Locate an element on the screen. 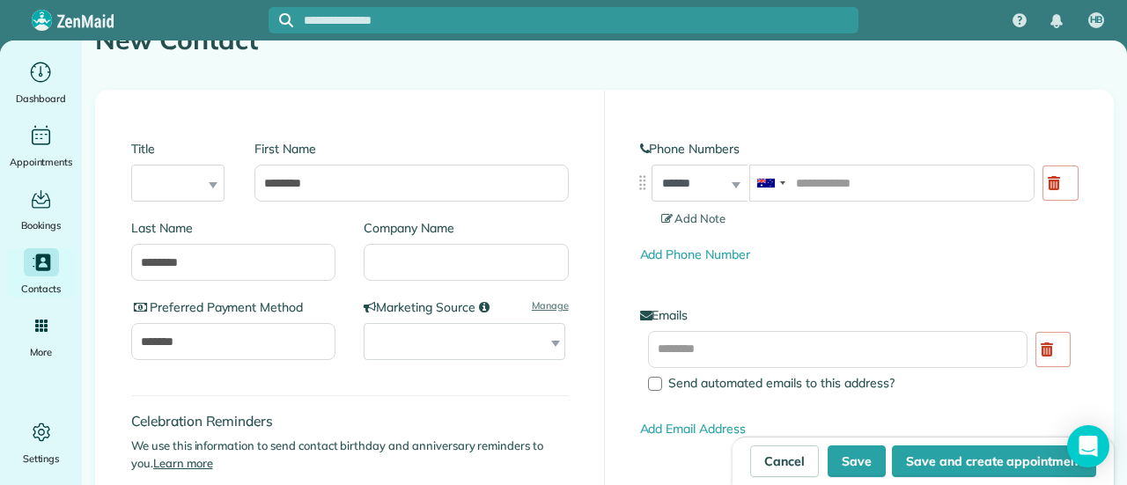 This screenshot has width=1127, height=485. a: Manage is located at coordinates (550, 306).